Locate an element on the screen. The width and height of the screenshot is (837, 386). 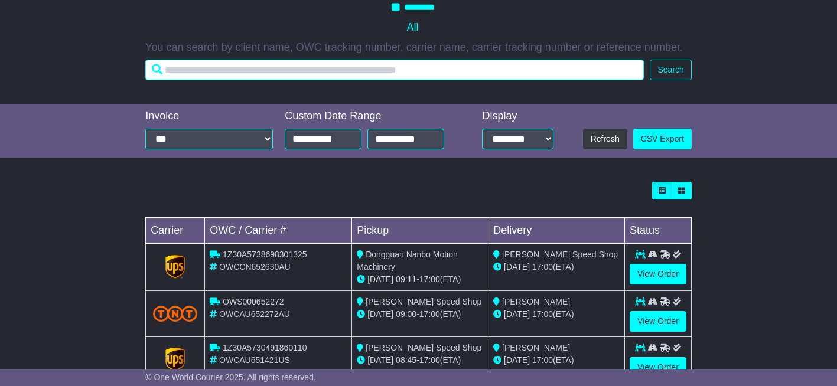
span: OWCAU651421US is located at coordinates (255, 360).